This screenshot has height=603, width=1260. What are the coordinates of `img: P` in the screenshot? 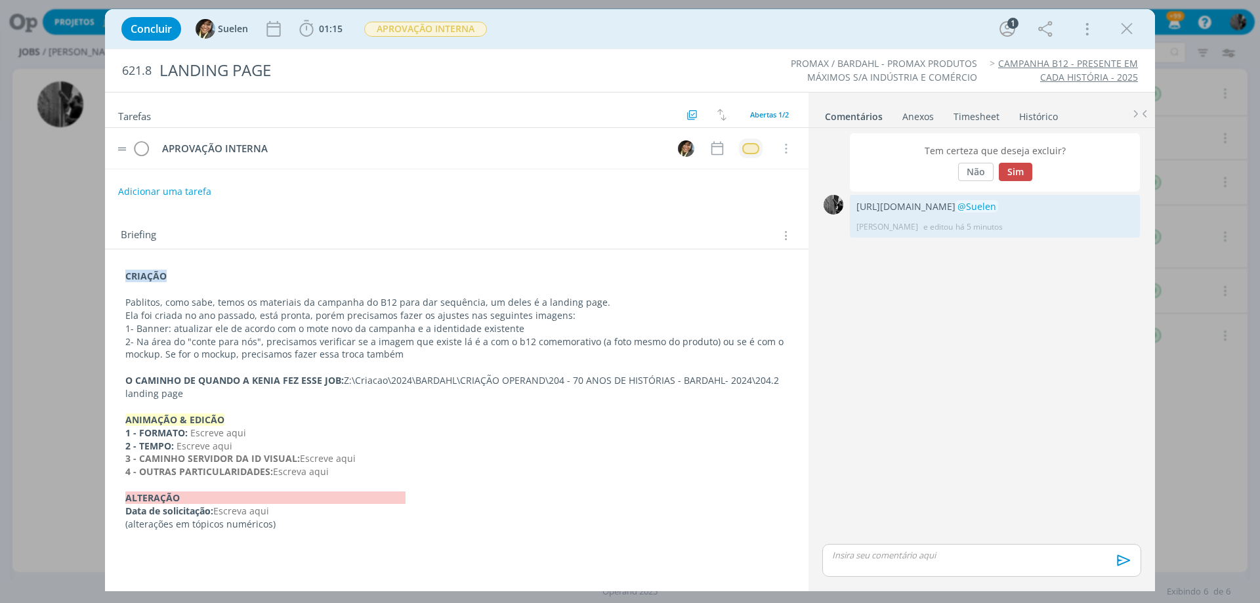 It's located at (833, 205).